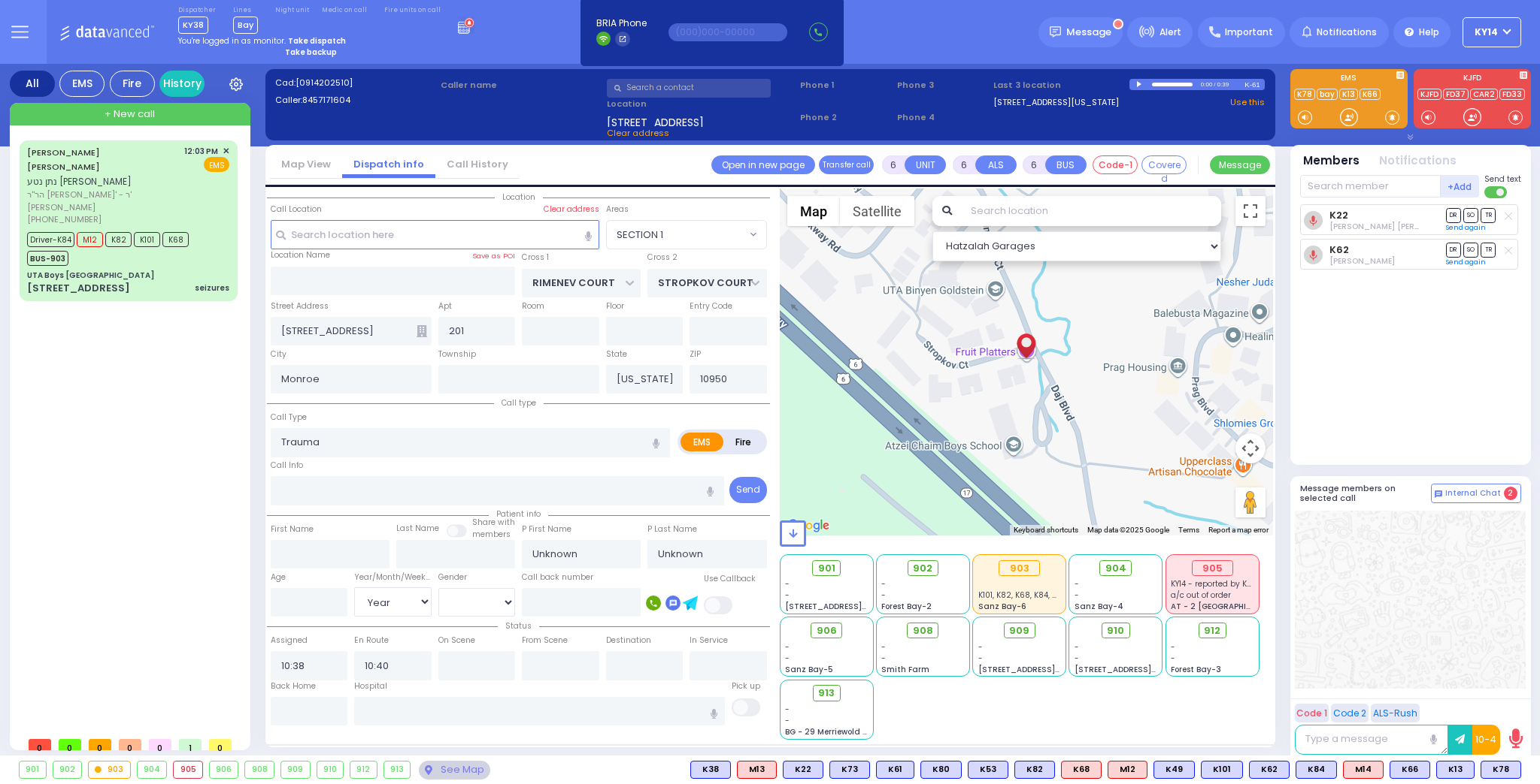  What do you see at coordinates (1466, 263) in the screenshot?
I see `a: Send again` at bounding box center [1466, 263].